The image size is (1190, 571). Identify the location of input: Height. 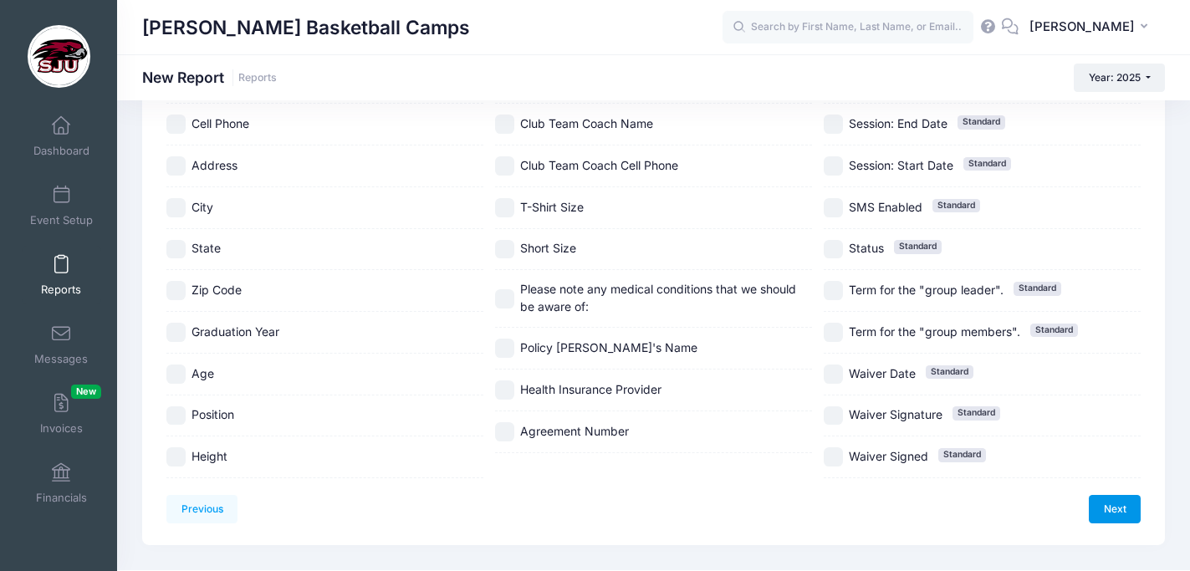
(176, 457).